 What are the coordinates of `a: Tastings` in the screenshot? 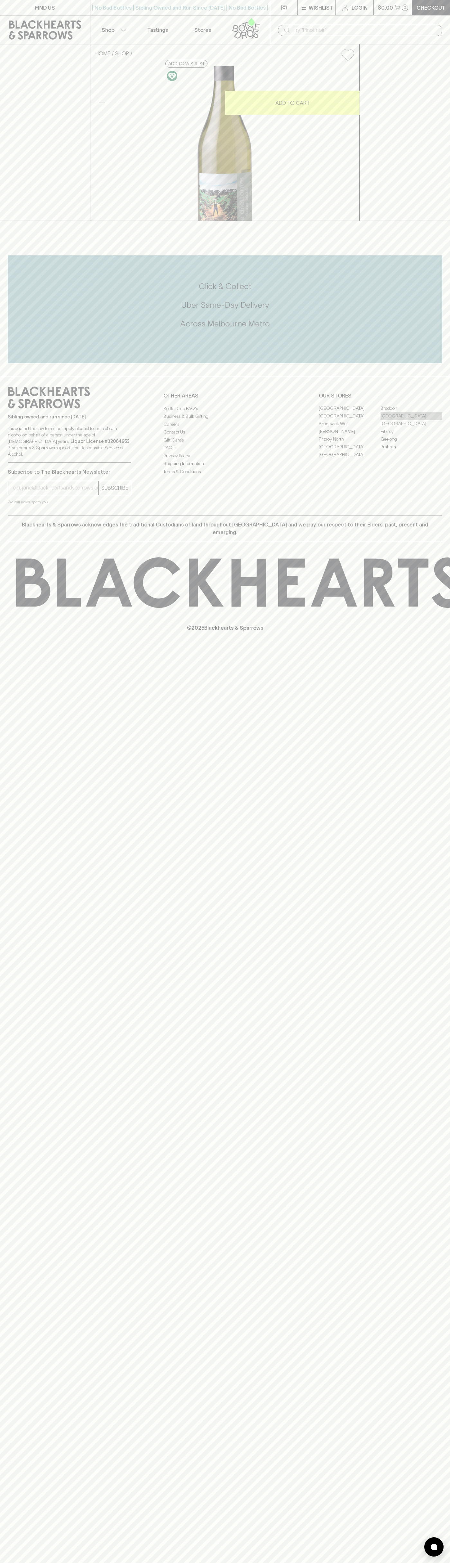 It's located at (158, 30).